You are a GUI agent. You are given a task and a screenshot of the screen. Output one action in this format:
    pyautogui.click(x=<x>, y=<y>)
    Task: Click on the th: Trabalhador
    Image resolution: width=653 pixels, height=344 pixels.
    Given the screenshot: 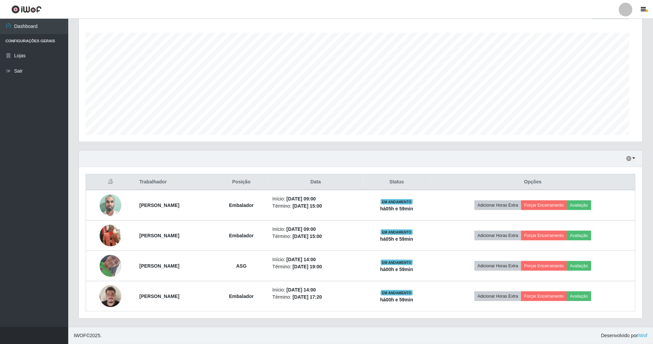 What is the action you would take?
    pyautogui.click(x=175, y=182)
    